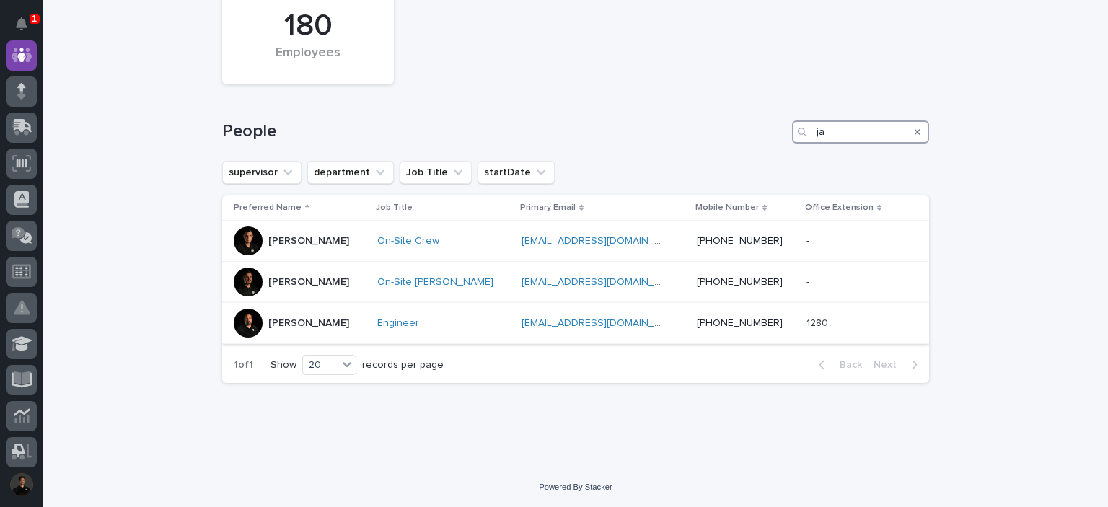 Image resolution: width=1108 pixels, height=507 pixels. What do you see at coordinates (394, 208) in the screenshot?
I see `p: Job Title` at bounding box center [394, 208].